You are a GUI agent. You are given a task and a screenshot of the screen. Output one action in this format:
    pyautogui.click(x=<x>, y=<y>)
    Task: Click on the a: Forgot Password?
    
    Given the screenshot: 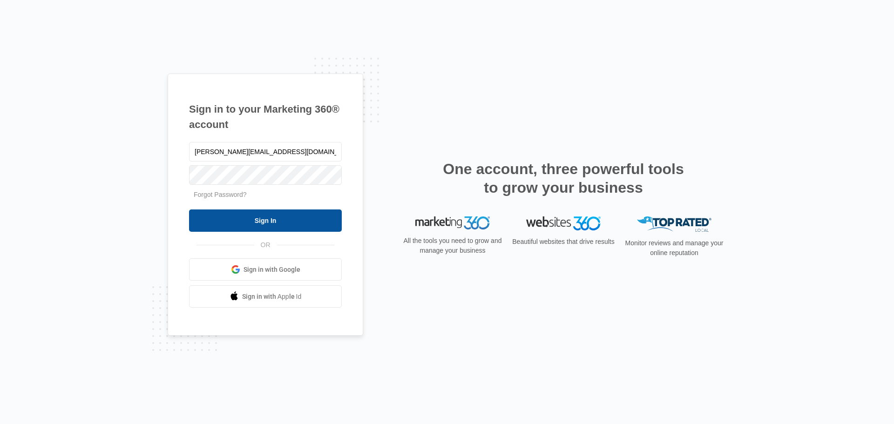 What is the action you would take?
    pyautogui.click(x=220, y=195)
    